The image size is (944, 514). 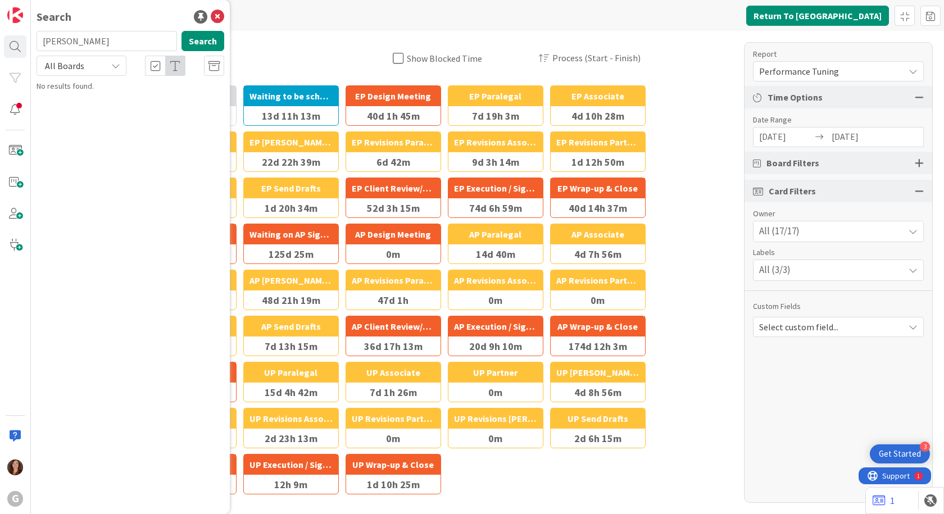 What do you see at coordinates (291, 96) in the screenshot?
I see `div: Waiting to be scheduled` at bounding box center [291, 96].